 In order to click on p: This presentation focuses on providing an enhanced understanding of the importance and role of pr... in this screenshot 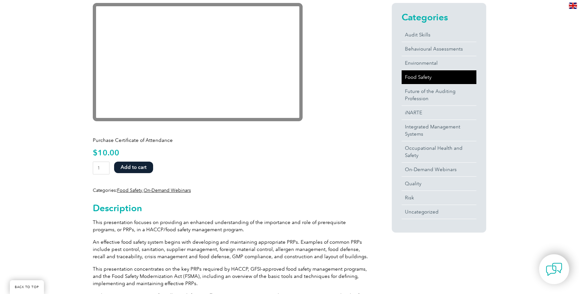, I will do `click(231, 226)`.